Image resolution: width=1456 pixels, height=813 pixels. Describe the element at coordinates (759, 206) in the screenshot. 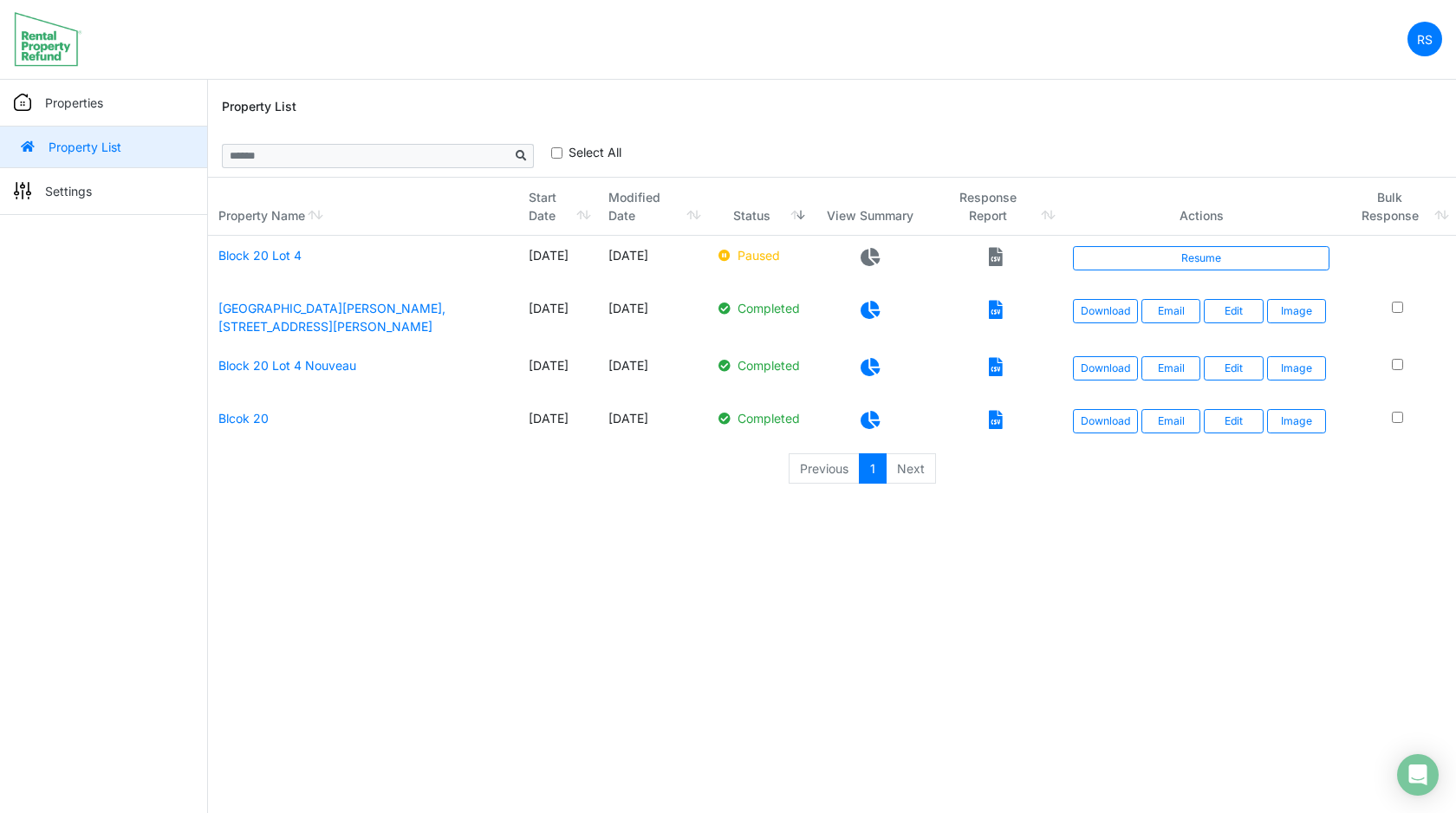

I see `th: Status: activate to sort column ascending` at that location.